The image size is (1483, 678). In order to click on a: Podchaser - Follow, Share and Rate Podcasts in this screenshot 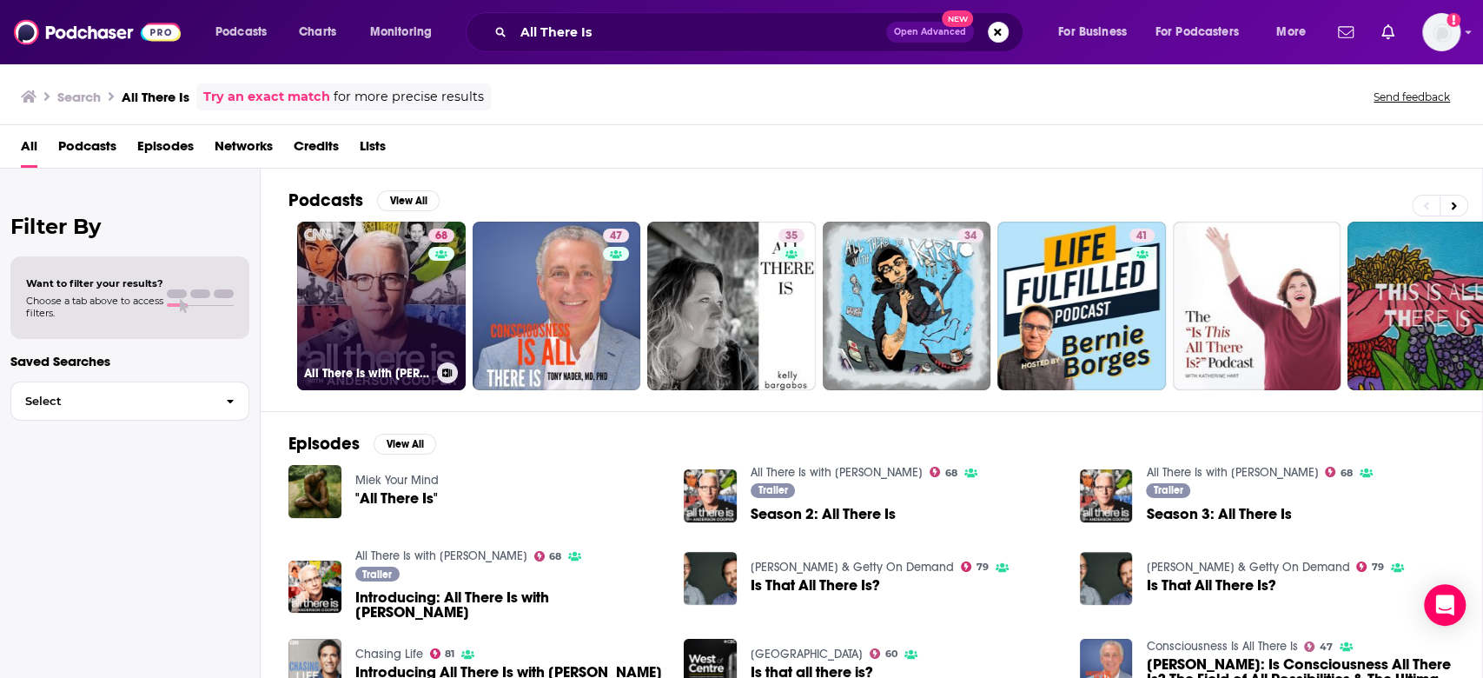, I will do `click(97, 32)`.